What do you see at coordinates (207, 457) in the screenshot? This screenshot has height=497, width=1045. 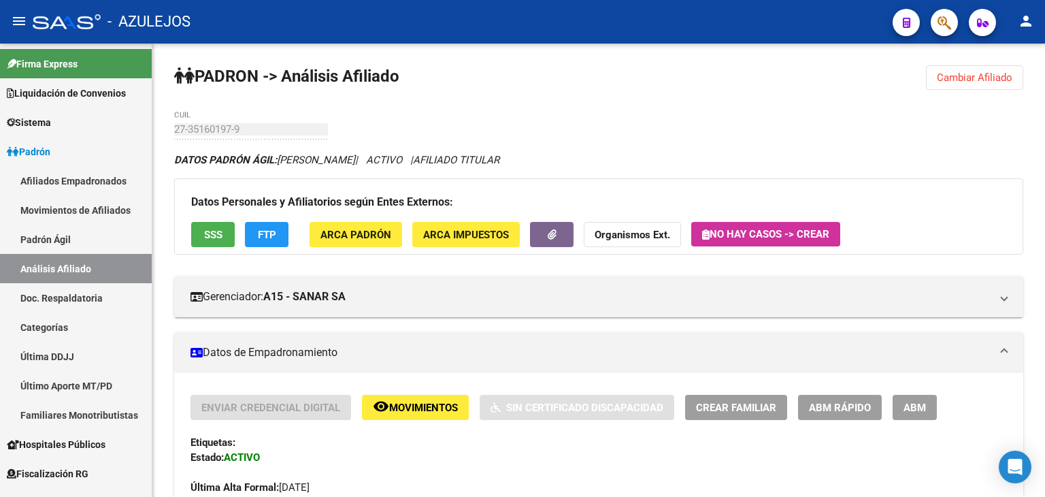 I see `strong: Estado:` at bounding box center [207, 457].